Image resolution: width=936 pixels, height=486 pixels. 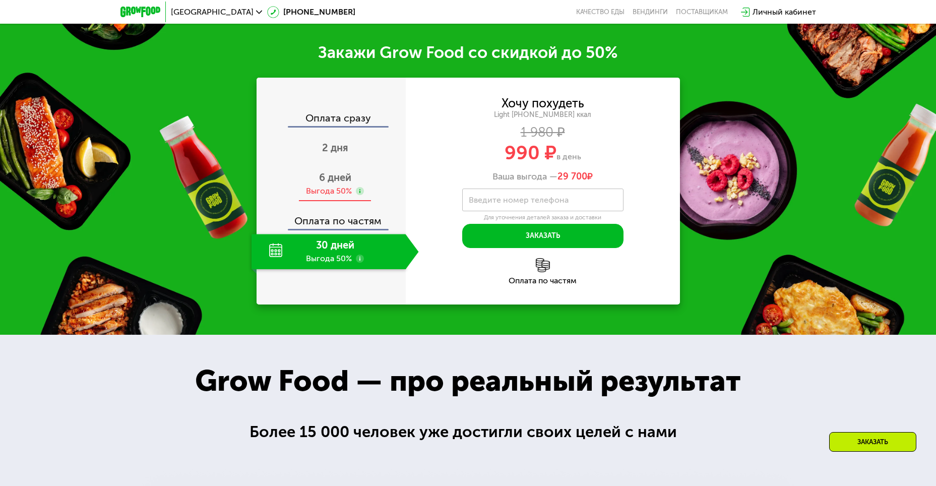 What do you see at coordinates (784, 12) in the screenshot?
I see `div: Личный кабинет` at bounding box center [784, 12].